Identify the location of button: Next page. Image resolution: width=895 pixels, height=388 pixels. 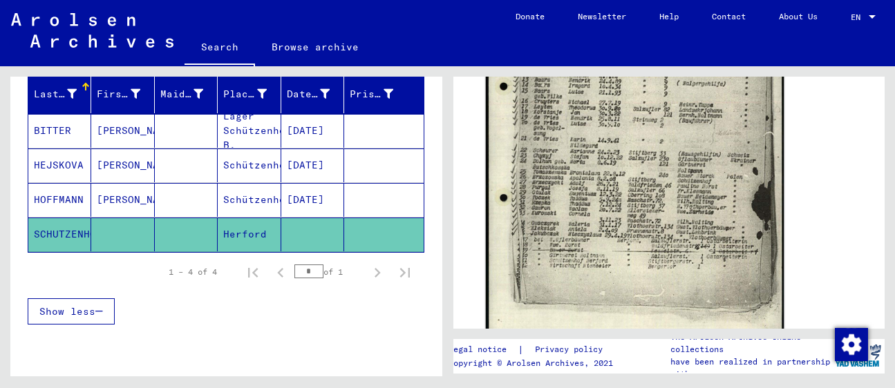
(377, 272).